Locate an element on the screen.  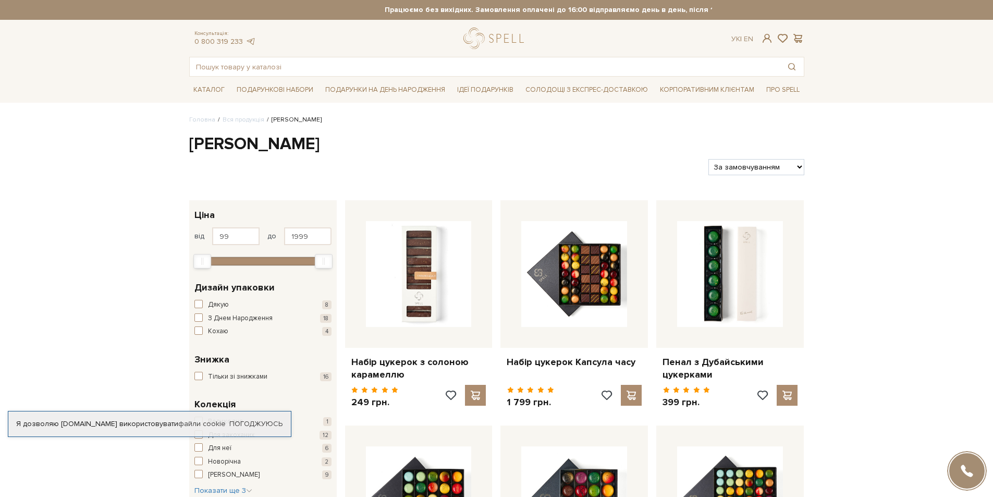
a: telegram is located at coordinates (251, 41).